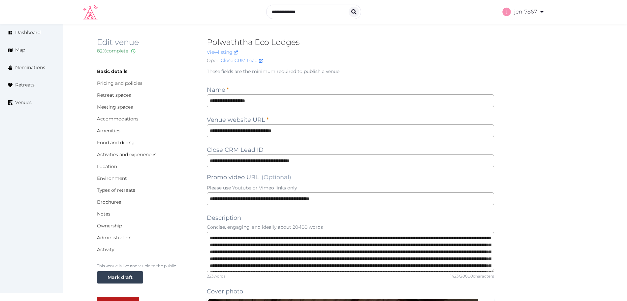 Image resolution: width=627 pixels, height=301 pixels. Describe the element at coordinates (218, 90) in the screenshot. I see `label: Name` at that location.